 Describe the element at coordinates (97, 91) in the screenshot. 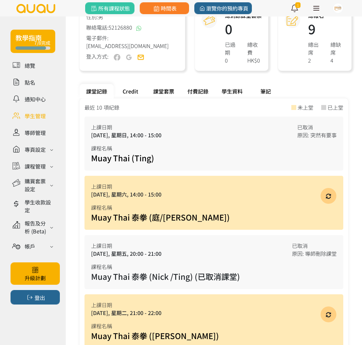

I see `div: 課堂記錄` at that location.